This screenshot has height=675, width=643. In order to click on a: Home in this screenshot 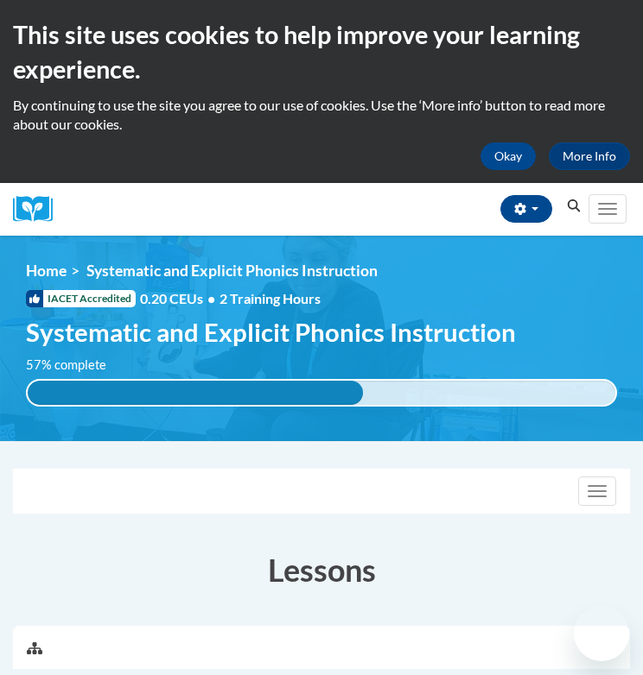, I will do `click(46, 270)`.